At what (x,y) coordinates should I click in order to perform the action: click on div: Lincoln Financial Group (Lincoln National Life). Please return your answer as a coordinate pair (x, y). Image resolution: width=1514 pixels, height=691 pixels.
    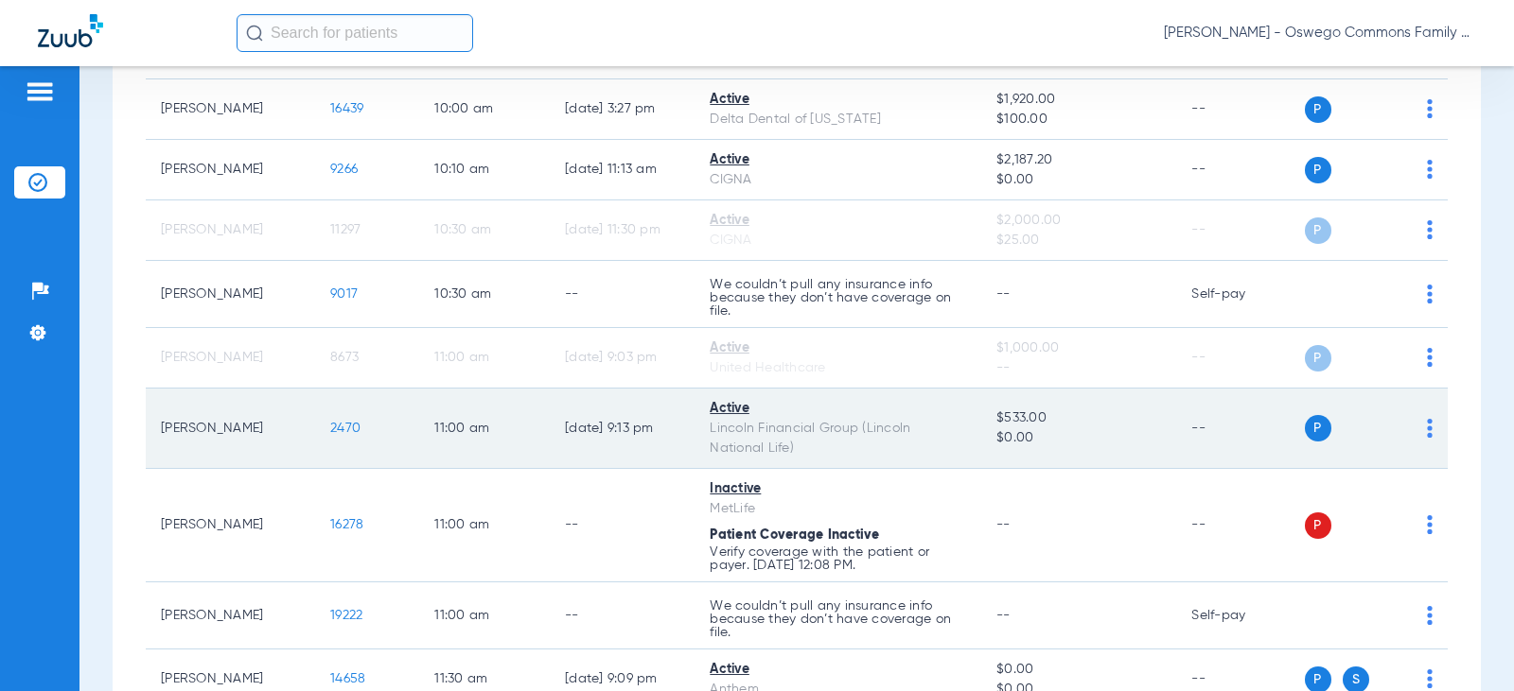
    Looking at the image, I should click on (837, 439).